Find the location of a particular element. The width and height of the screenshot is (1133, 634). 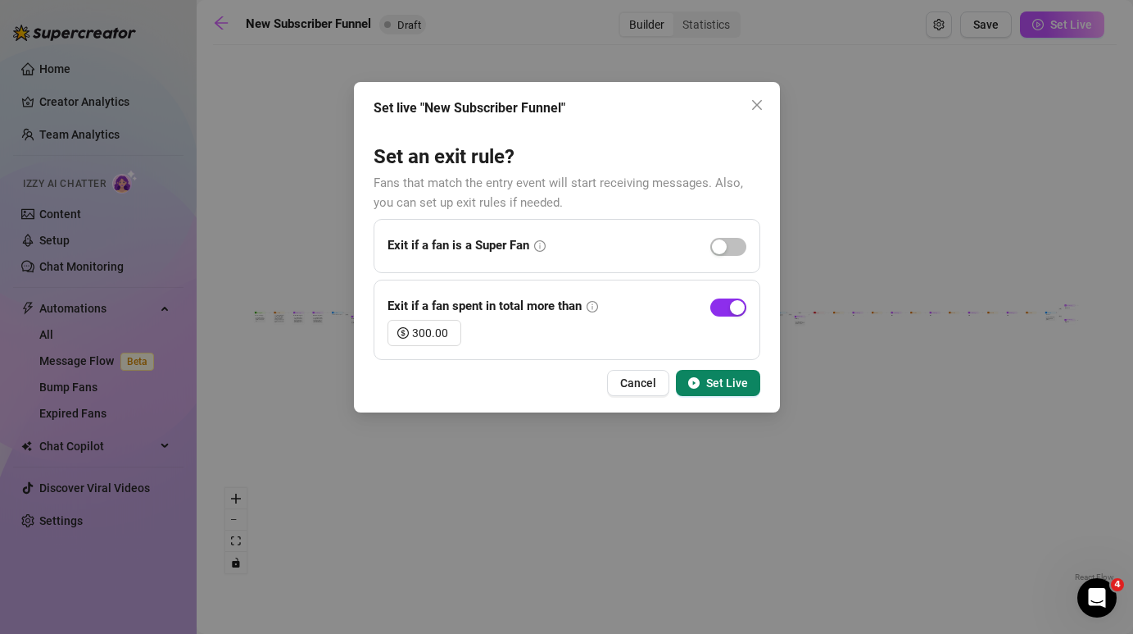

button: Close is located at coordinates (757, 105).